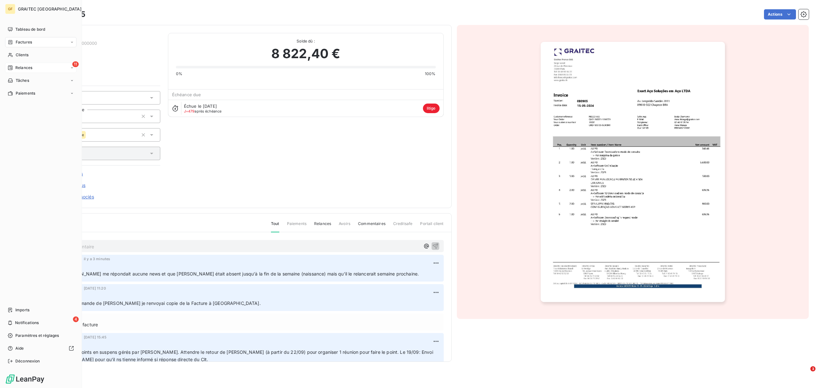 The image size is (819, 388). I want to click on button: Actions, so click(780, 14).